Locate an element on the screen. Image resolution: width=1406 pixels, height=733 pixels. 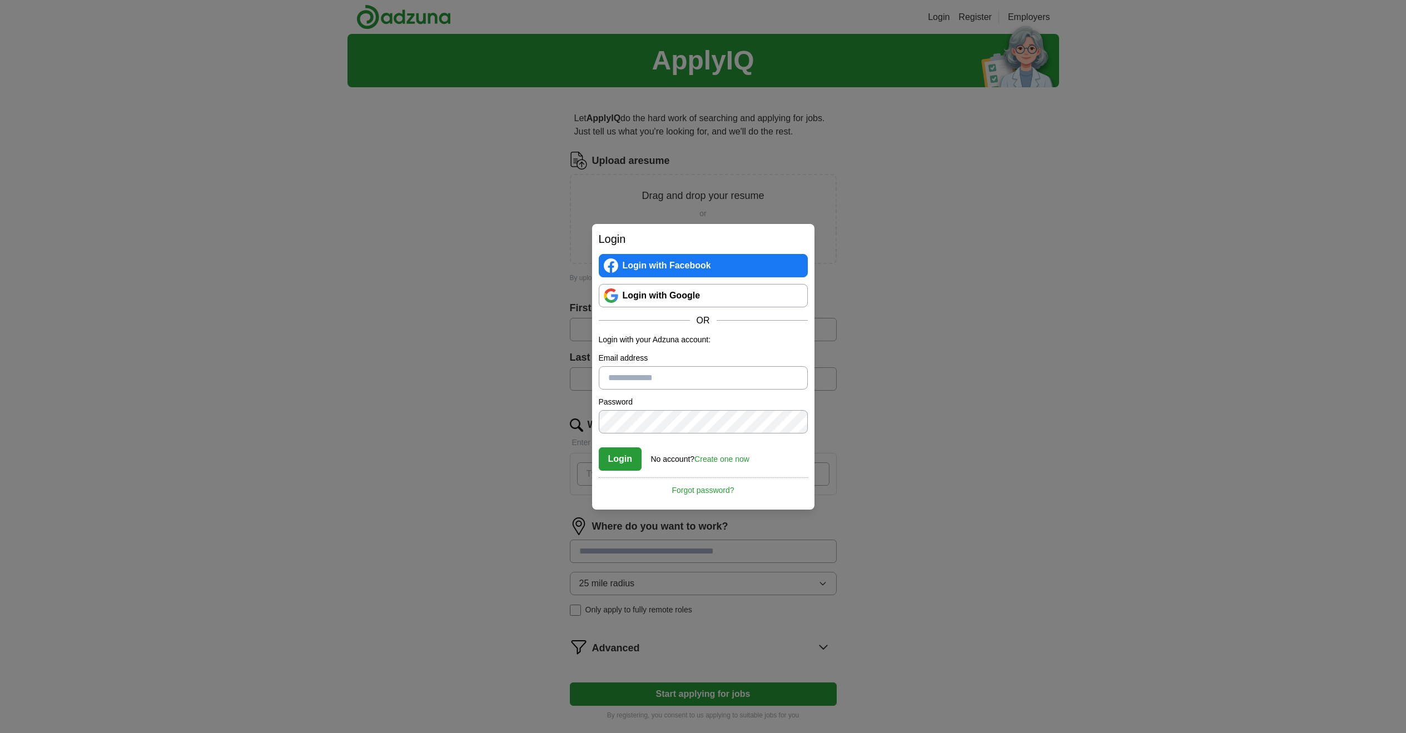
a: Forgot password? is located at coordinates (703, 487).